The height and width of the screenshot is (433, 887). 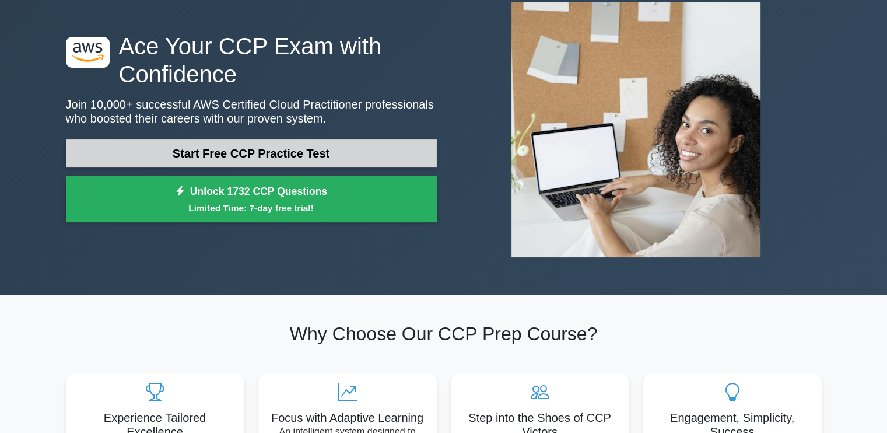 I want to click on small: Limited Time: 7-day free trial!, so click(x=251, y=208).